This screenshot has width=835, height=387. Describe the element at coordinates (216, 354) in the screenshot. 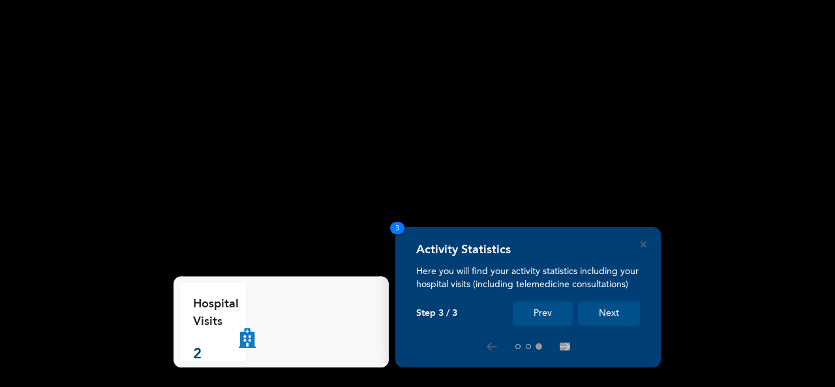

I see `p: 2` at that location.